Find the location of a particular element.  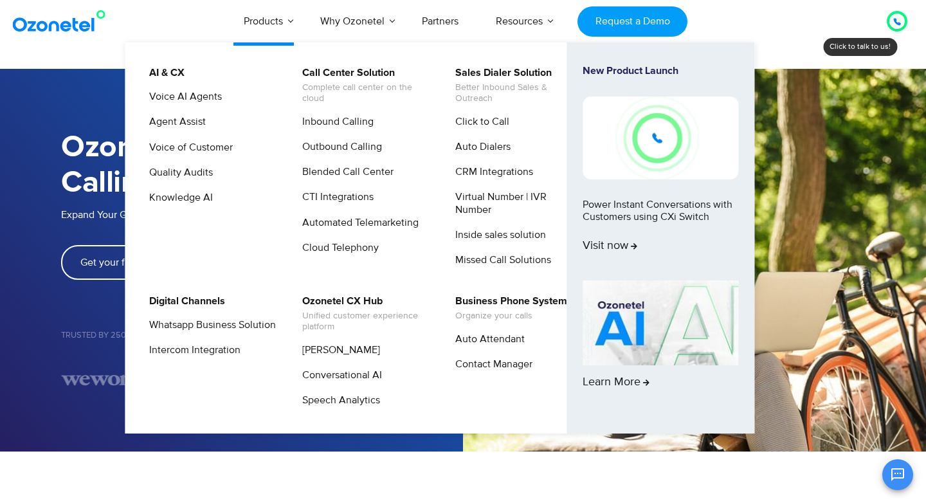

a: Digital Channels is located at coordinates (184, 301).